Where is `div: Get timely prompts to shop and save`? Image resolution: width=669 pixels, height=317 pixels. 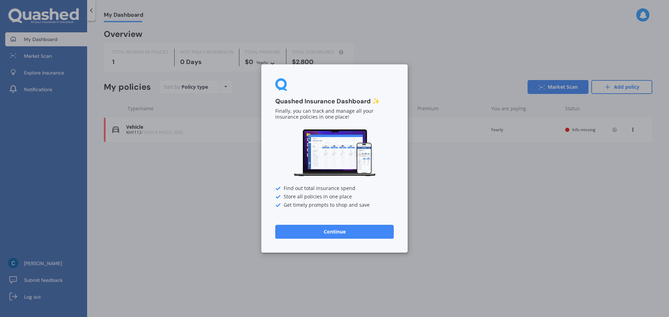 div: Get timely prompts to shop and save is located at coordinates (334, 206).